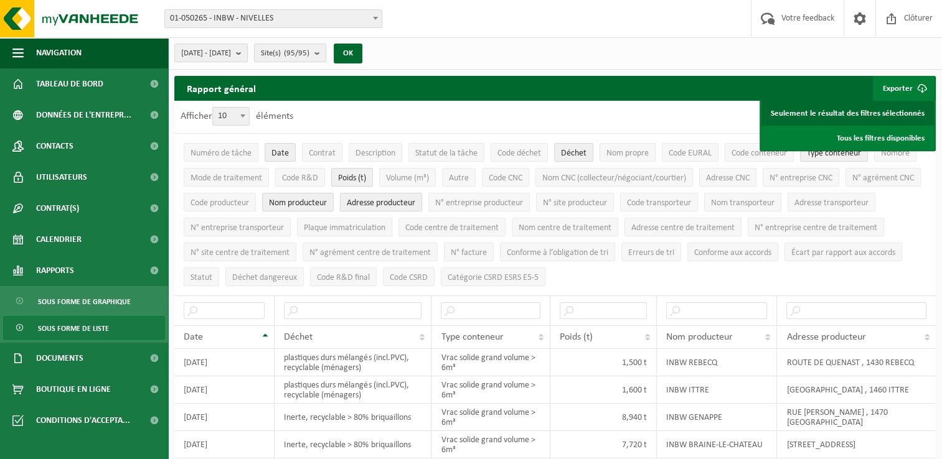 The height and width of the screenshot is (459, 942). I want to click on button: Code CNCCode CNC: Activate to sort, so click(505, 177).